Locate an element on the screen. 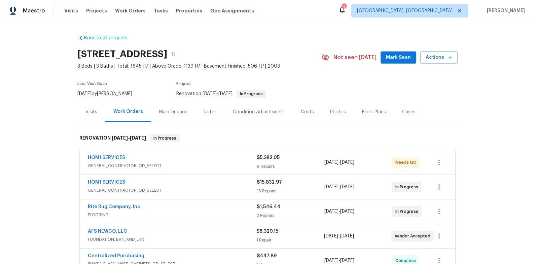 Image resolution: width=535 pixels, height=264 pixels. span: Renovation is located at coordinates (221, 94).